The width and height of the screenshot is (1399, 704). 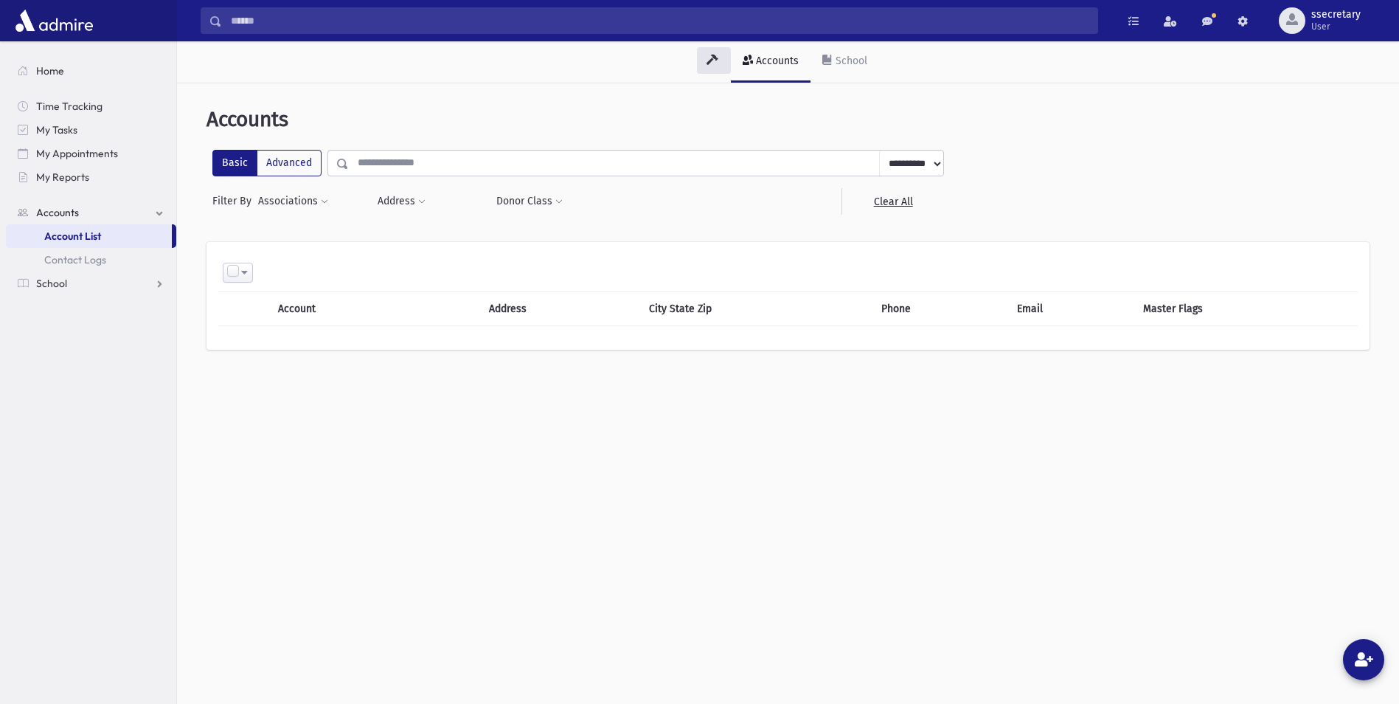 I want to click on a: My Reports, so click(x=91, y=177).